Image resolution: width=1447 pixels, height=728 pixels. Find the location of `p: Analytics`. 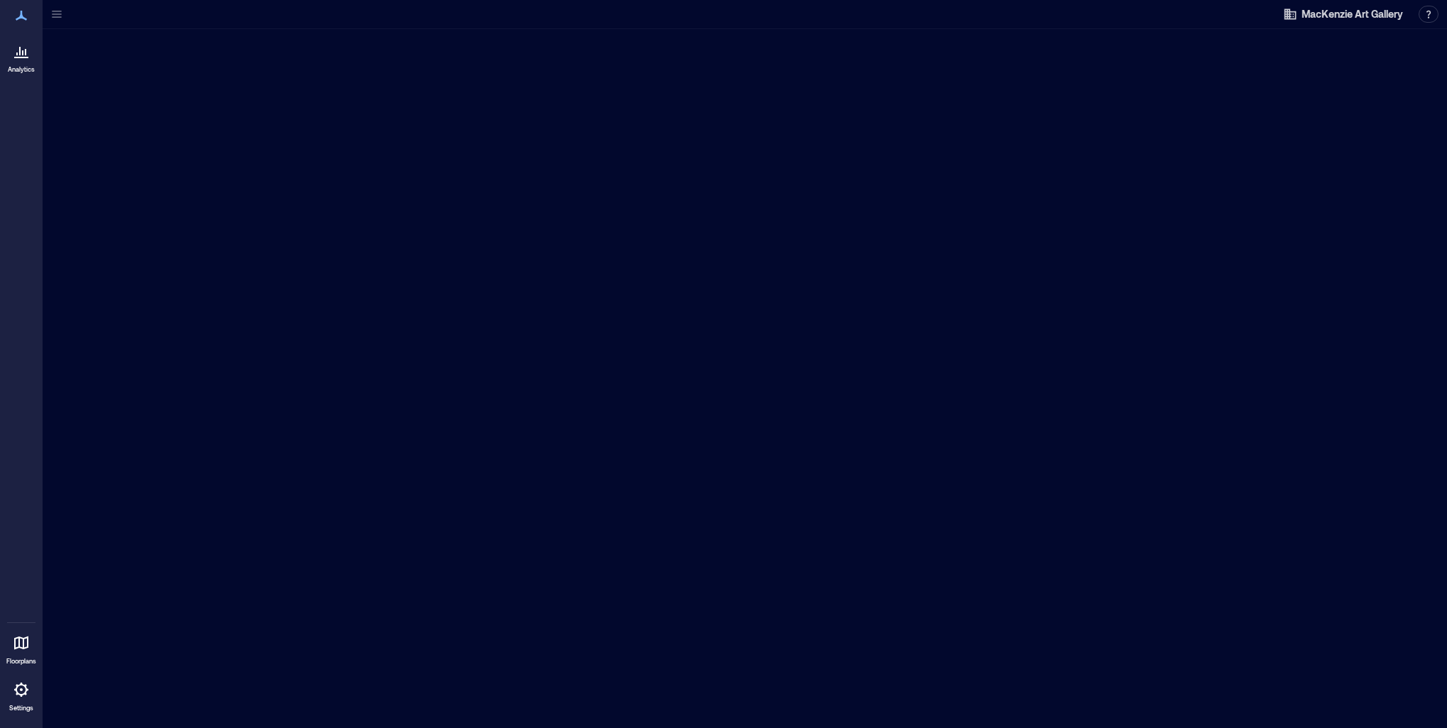

p: Analytics is located at coordinates (21, 70).